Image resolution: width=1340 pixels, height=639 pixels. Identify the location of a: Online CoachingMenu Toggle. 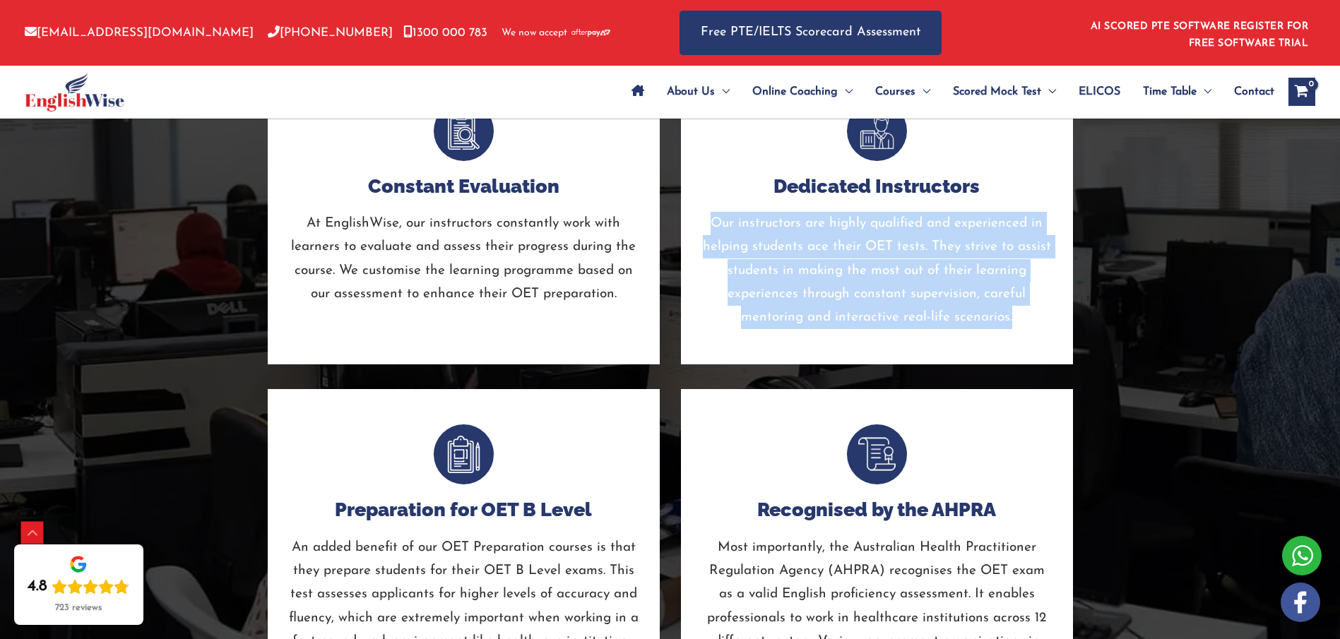
(803, 92).